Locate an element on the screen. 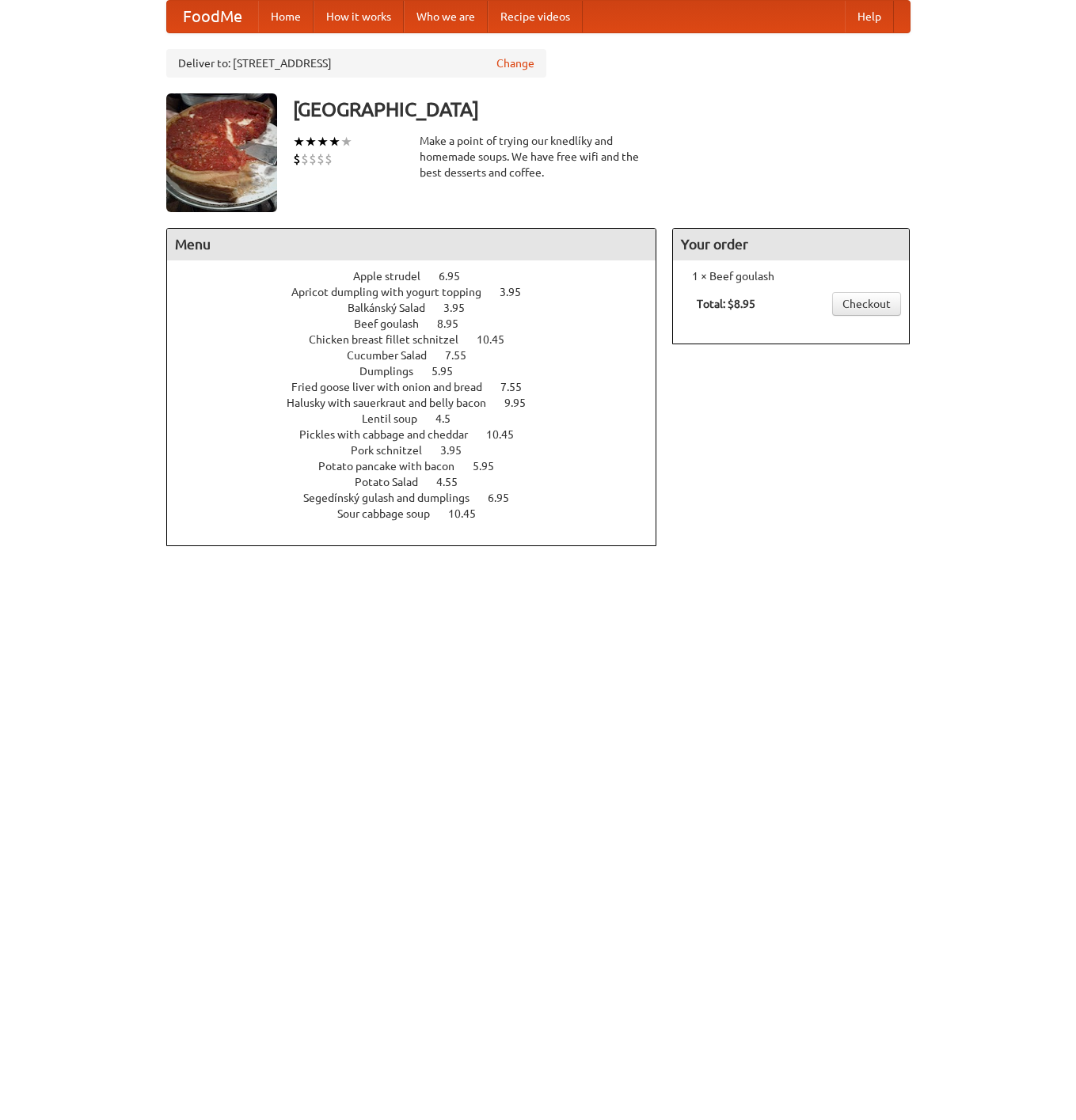  span: Pickles with cabbage and cheddar is located at coordinates (391, 435).